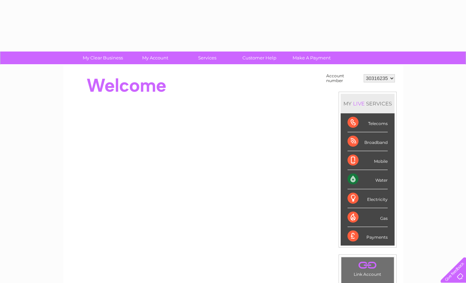 The height and width of the screenshot is (283, 466). What do you see at coordinates (367, 198) in the screenshot?
I see `div: Electricity` at bounding box center [367, 198].